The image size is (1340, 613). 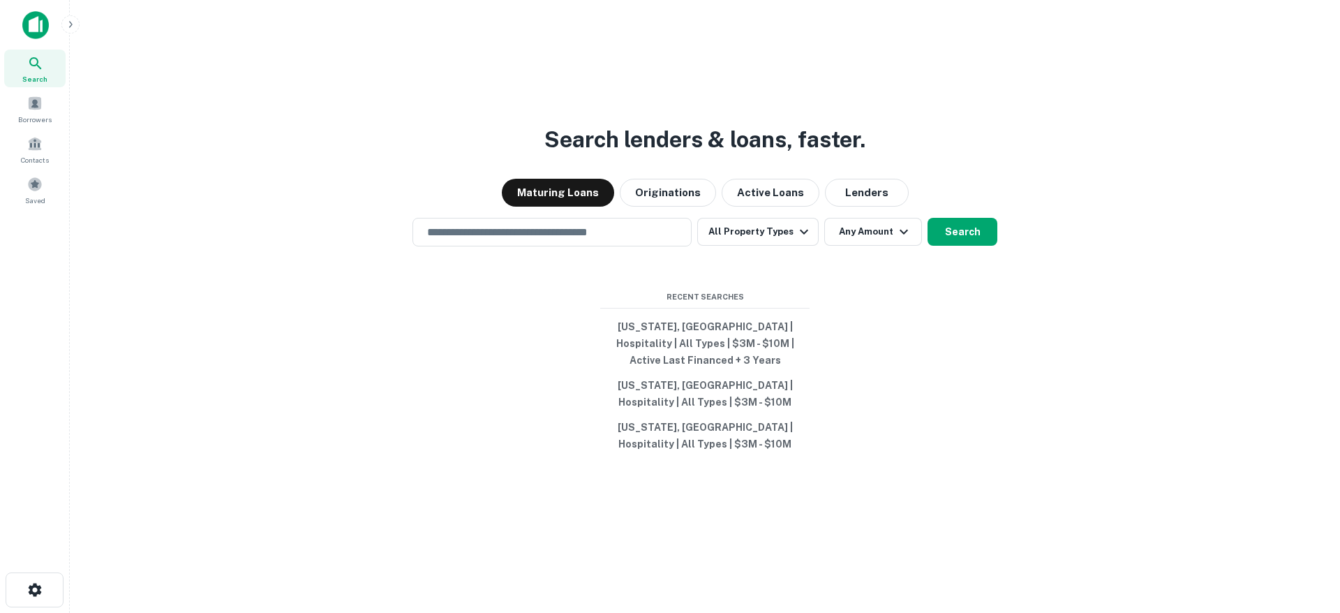 What do you see at coordinates (1305, 534) in the screenshot?
I see `div: Chat Widget` at bounding box center [1305, 534].